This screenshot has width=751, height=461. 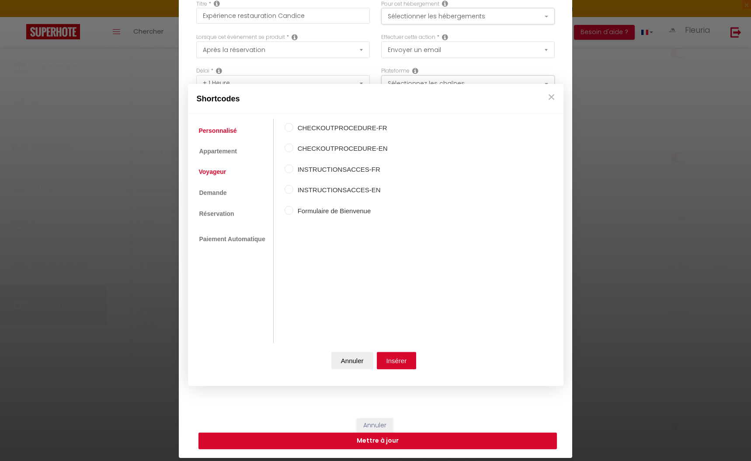 What do you see at coordinates (340, 190) in the screenshot?
I see `label: INSTRUCTIONSACCES-EN` at bounding box center [340, 190].